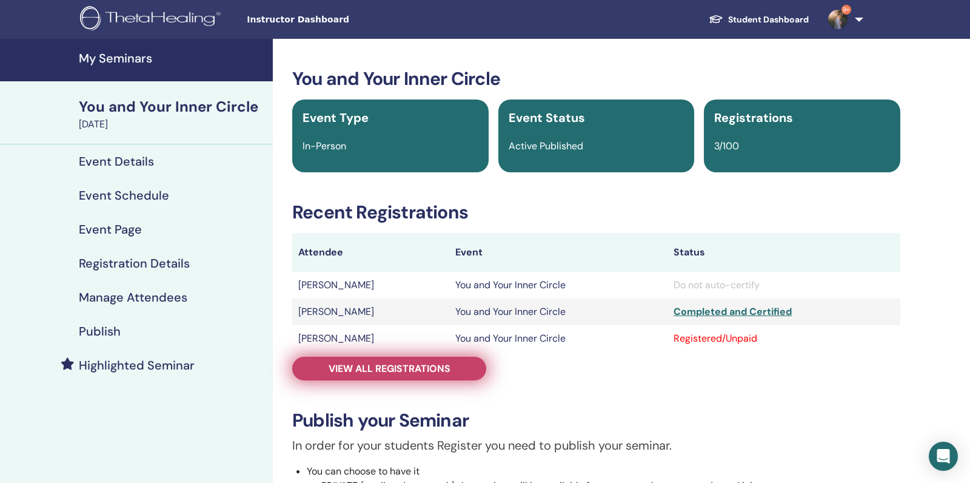 This screenshot has width=970, height=483. What do you see at coordinates (838, 19) in the screenshot?
I see `img: default.jpg` at bounding box center [838, 19].